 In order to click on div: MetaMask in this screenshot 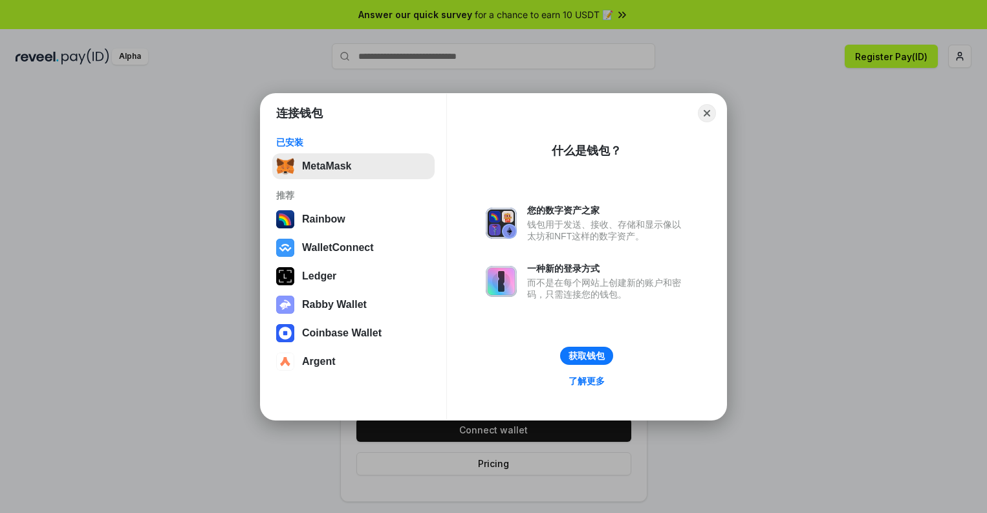, I will do `click(327, 166)`.